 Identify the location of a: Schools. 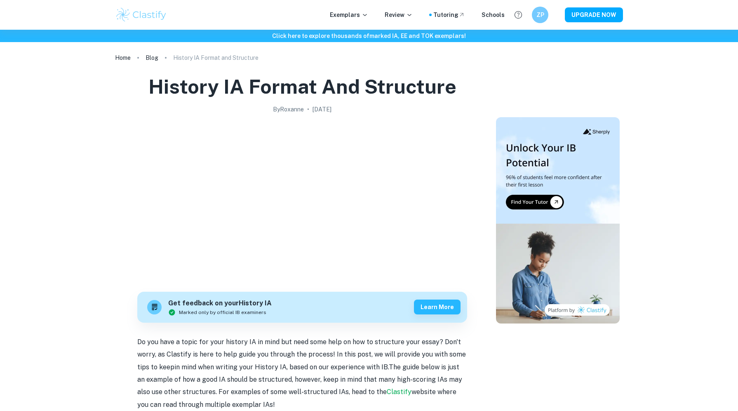
(493, 15).